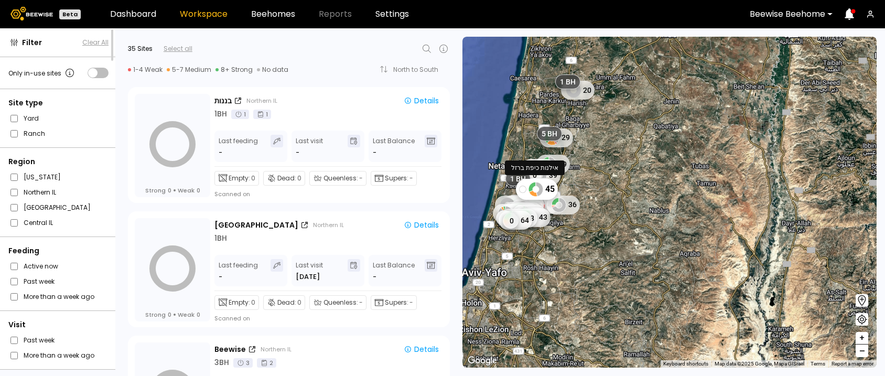  I want to click on div: 3, so click(243, 363).